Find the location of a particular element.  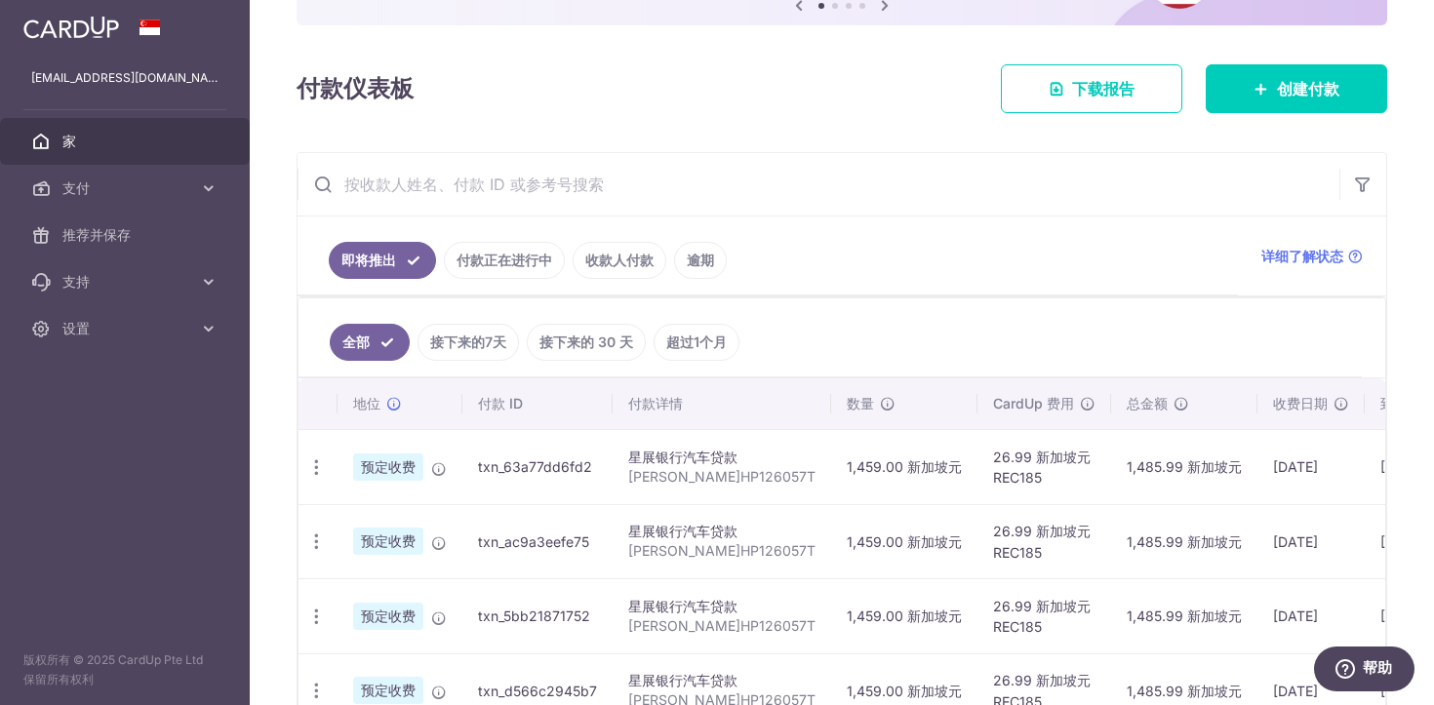

input: 按收款人姓名、付款 ID 或参考号搜索 is located at coordinates (818, 184).